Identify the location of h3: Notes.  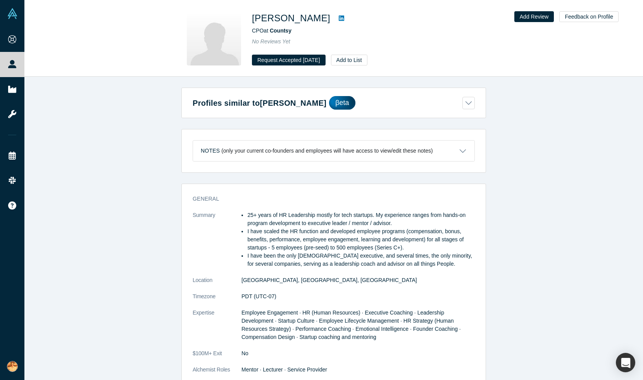
(210, 151).